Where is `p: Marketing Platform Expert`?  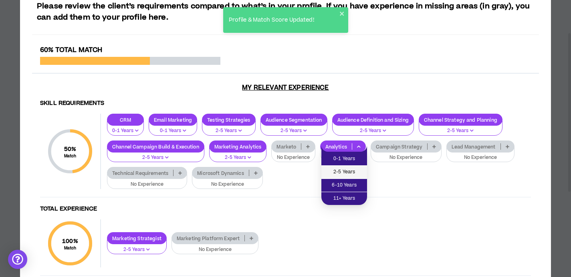
p: Marketing Platform Expert is located at coordinates (208, 238).